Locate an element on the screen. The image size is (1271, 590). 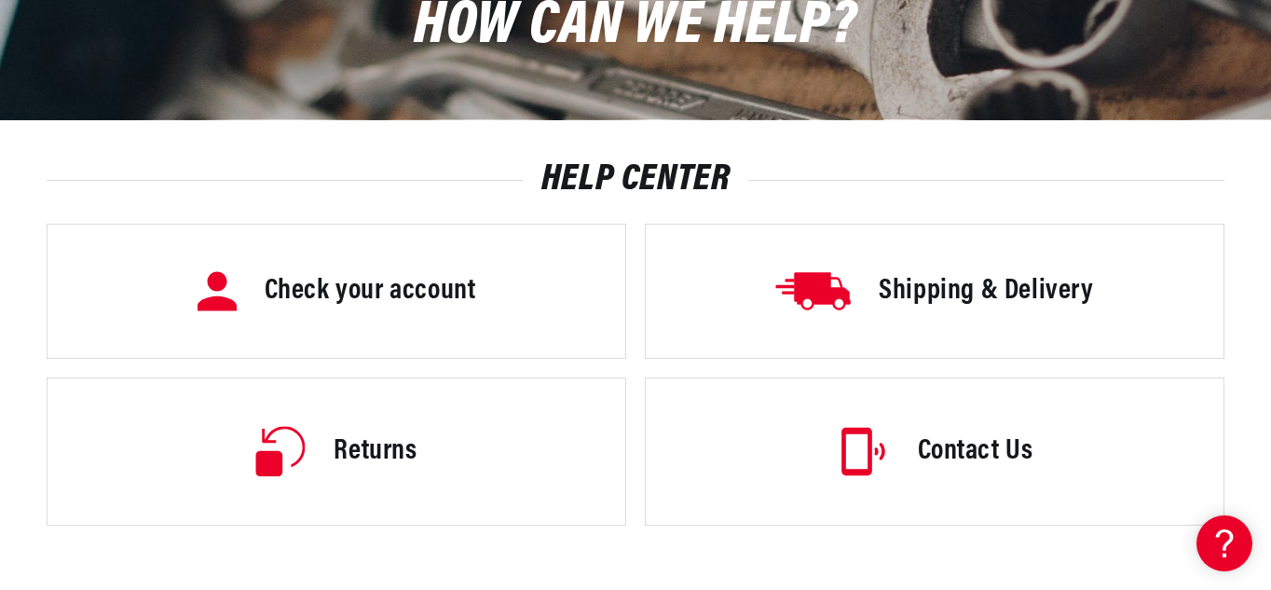
a: Contact Us Contact Us is located at coordinates (934, 451).